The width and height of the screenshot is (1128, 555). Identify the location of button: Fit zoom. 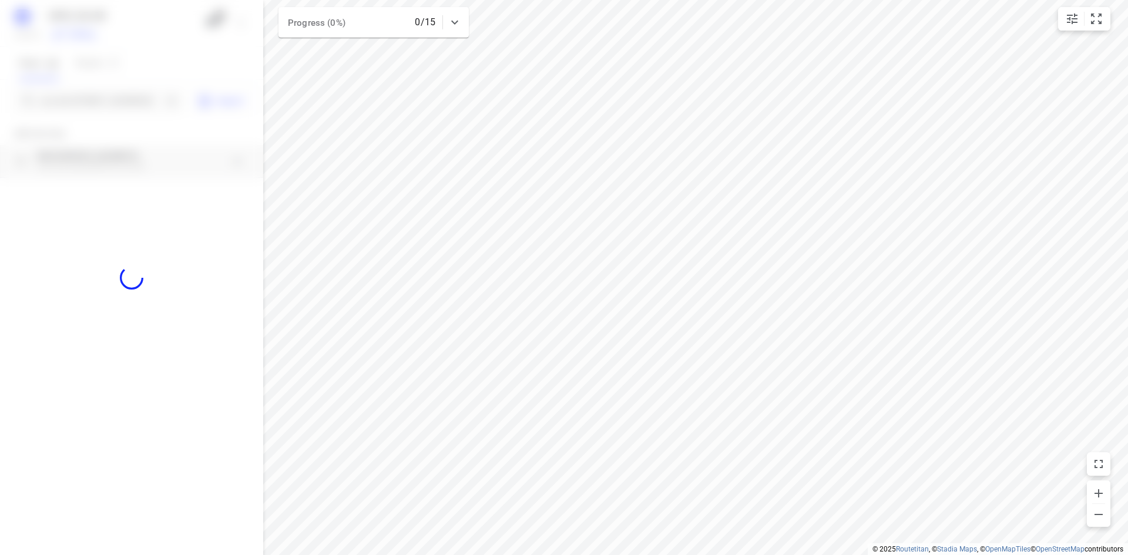
(1097, 19).